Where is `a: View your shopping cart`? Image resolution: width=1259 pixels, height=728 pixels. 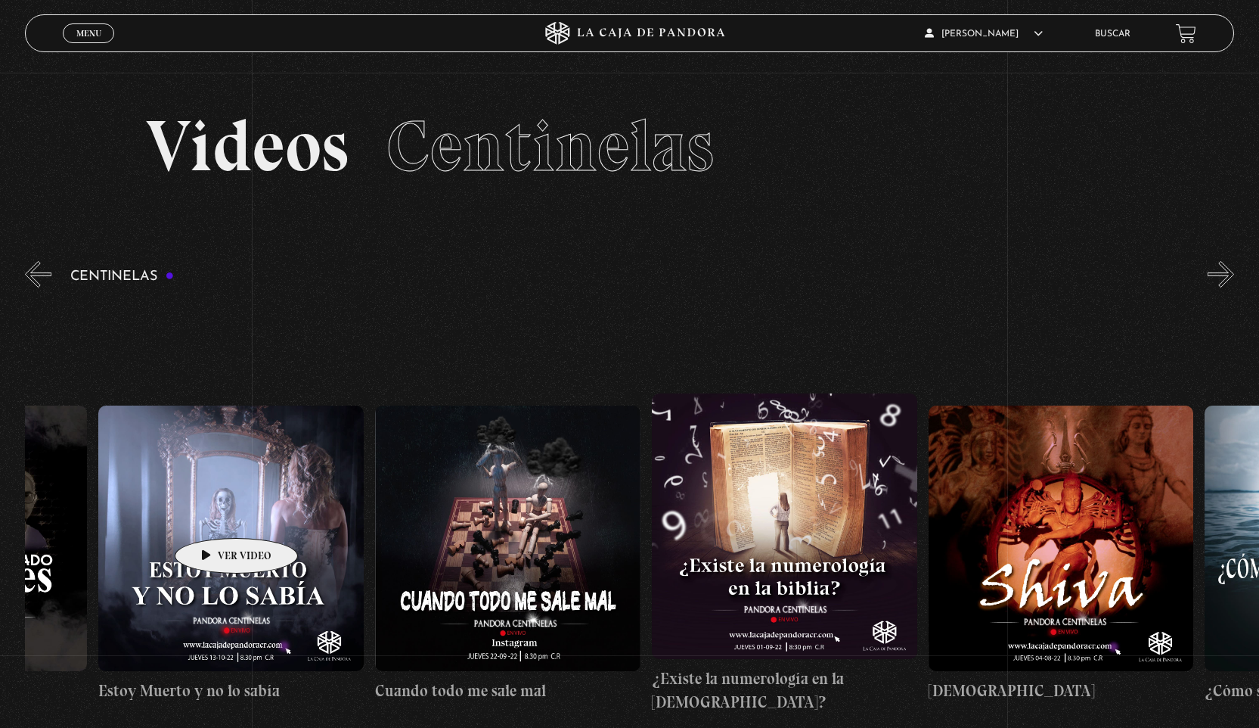 a: View your shopping cart is located at coordinates (1186, 33).